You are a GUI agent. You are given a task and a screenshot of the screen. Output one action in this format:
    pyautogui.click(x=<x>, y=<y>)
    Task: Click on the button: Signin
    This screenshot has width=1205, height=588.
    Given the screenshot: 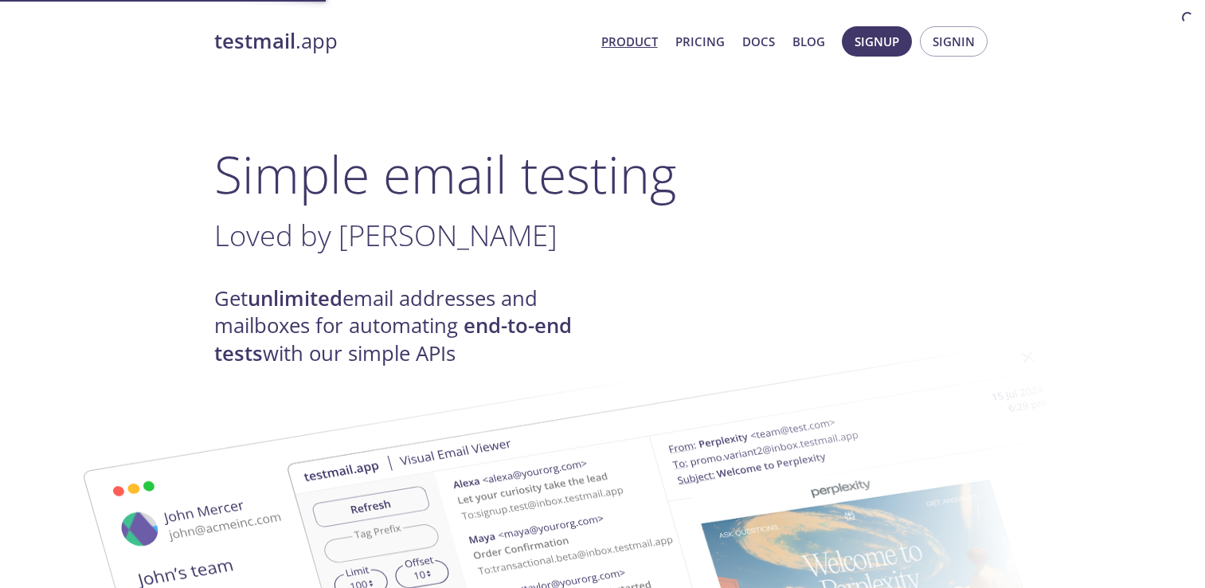 What is the action you would take?
    pyautogui.click(x=953, y=41)
    